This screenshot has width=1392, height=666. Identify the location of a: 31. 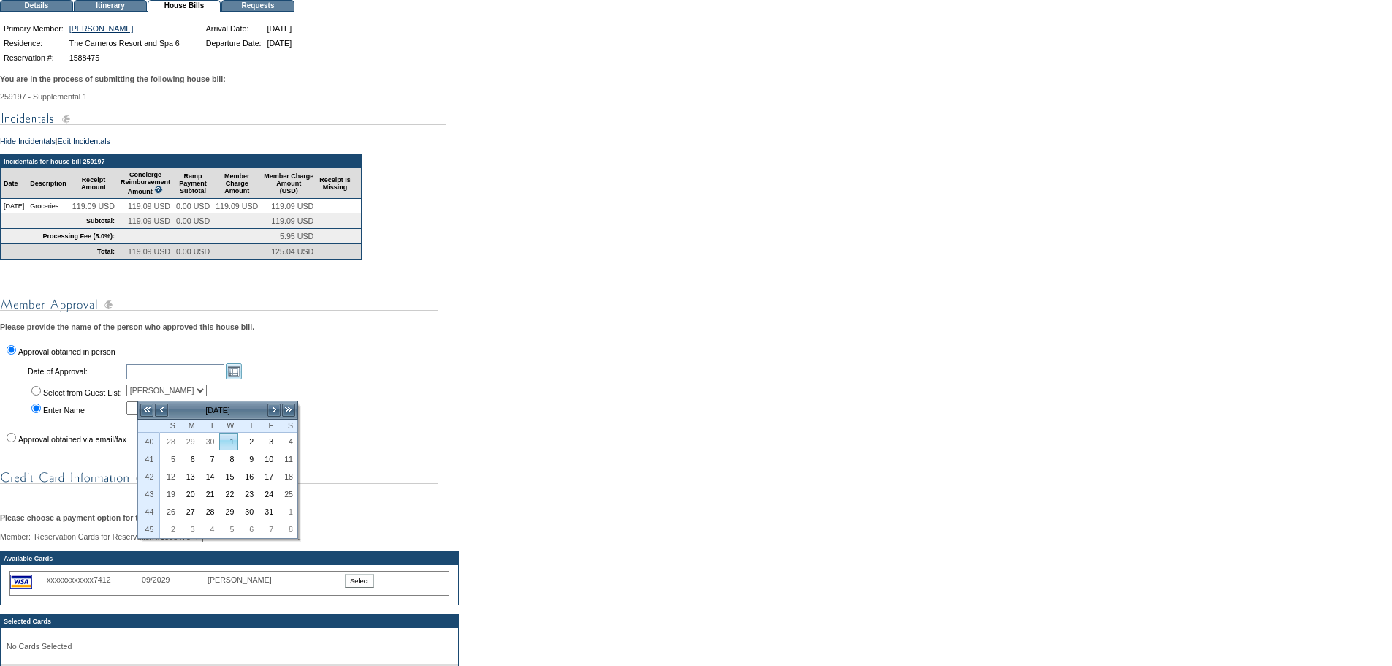
(268, 512).